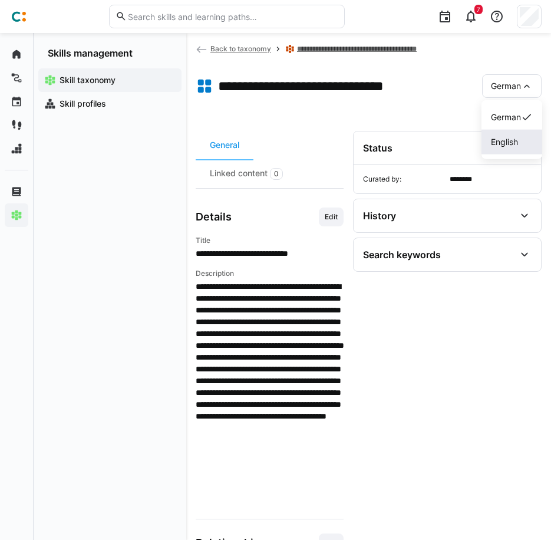 The image size is (551, 540). I want to click on div: Status, so click(378, 148).